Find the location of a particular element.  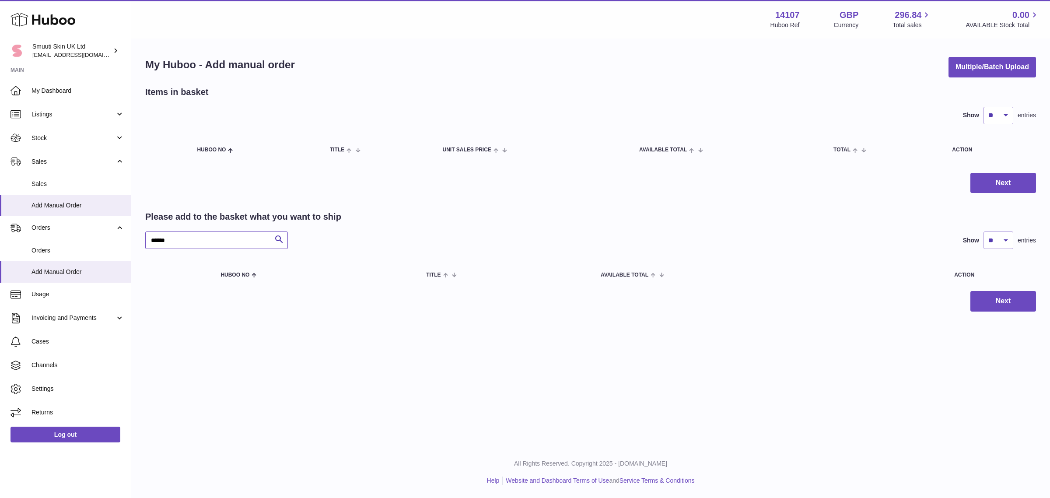

span: Total is located at coordinates (842, 150).